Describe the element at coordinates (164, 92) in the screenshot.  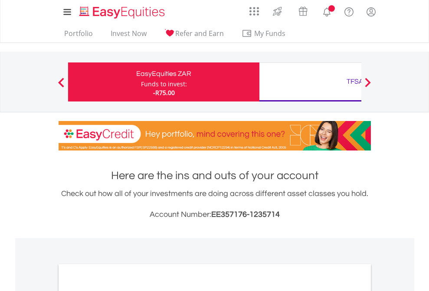
I see `span: -R75.00` at that location.